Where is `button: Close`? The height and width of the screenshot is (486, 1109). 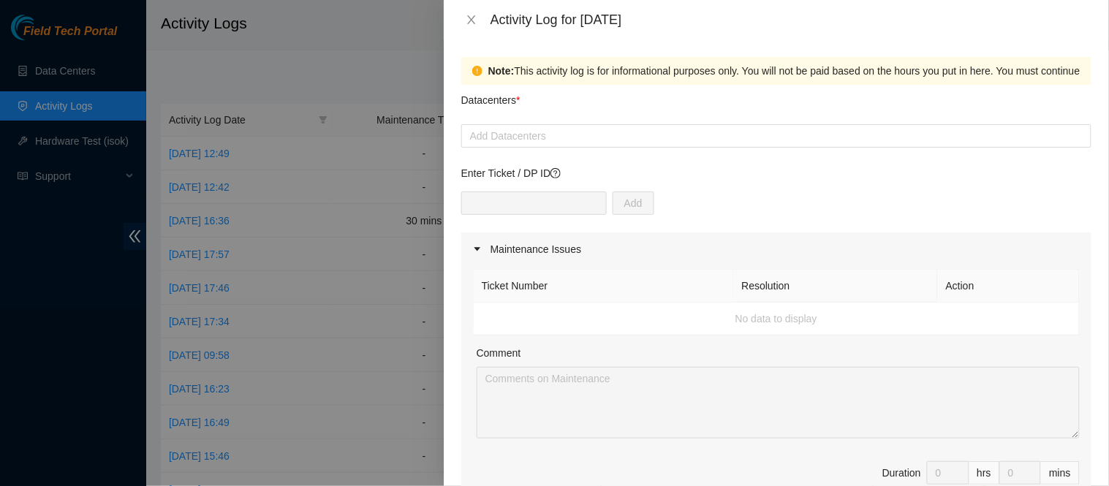 button: Close is located at coordinates (472, 20).